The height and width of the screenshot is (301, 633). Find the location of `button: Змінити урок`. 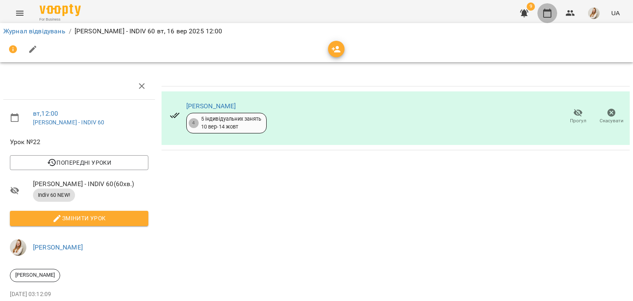

button: Змінити урок is located at coordinates (79, 218).